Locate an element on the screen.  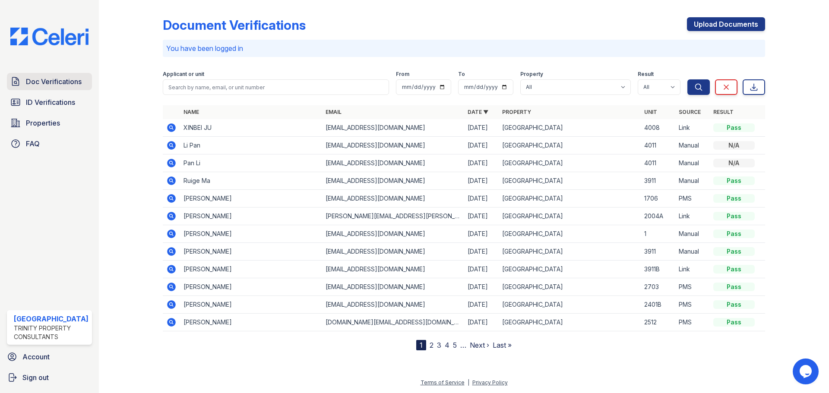
td: Ruige Ma is located at coordinates (251, 181).